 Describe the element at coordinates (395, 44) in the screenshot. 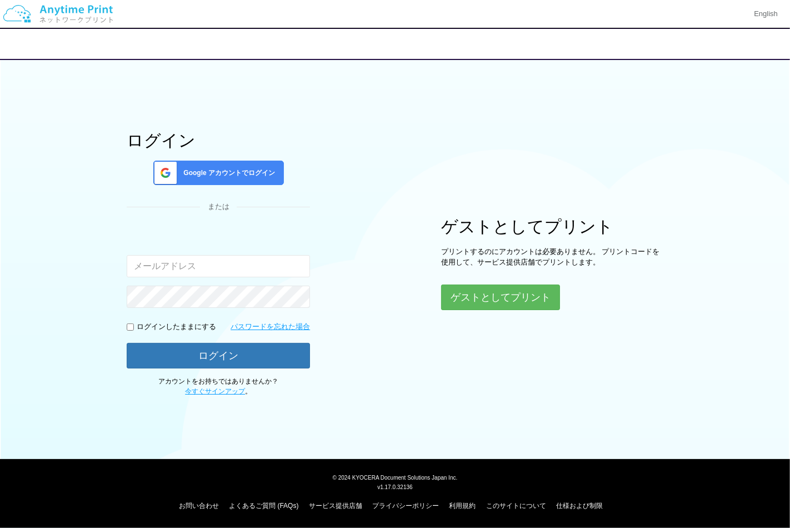

I see `span: ログイン` at that location.